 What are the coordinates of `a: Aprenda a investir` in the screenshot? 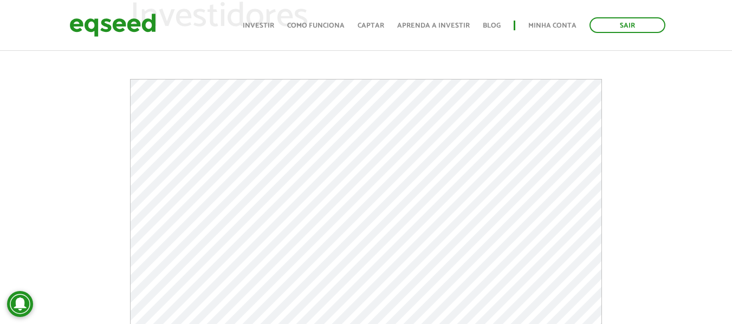 It's located at (433, 25).